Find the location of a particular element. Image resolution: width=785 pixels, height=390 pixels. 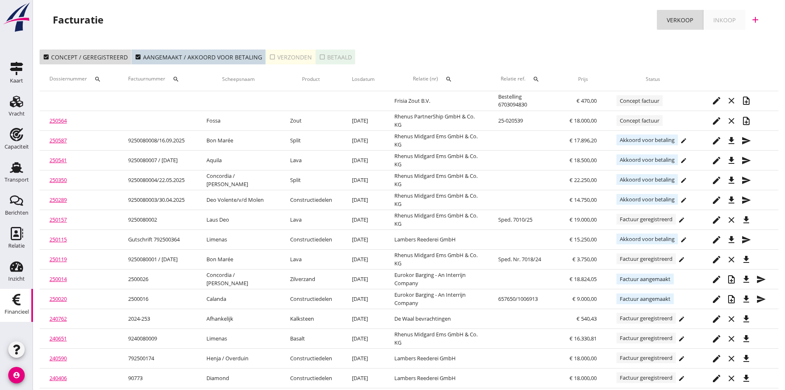

div: Aangemaakt / akkoord voor betaling is located at coordinates (198, 57).